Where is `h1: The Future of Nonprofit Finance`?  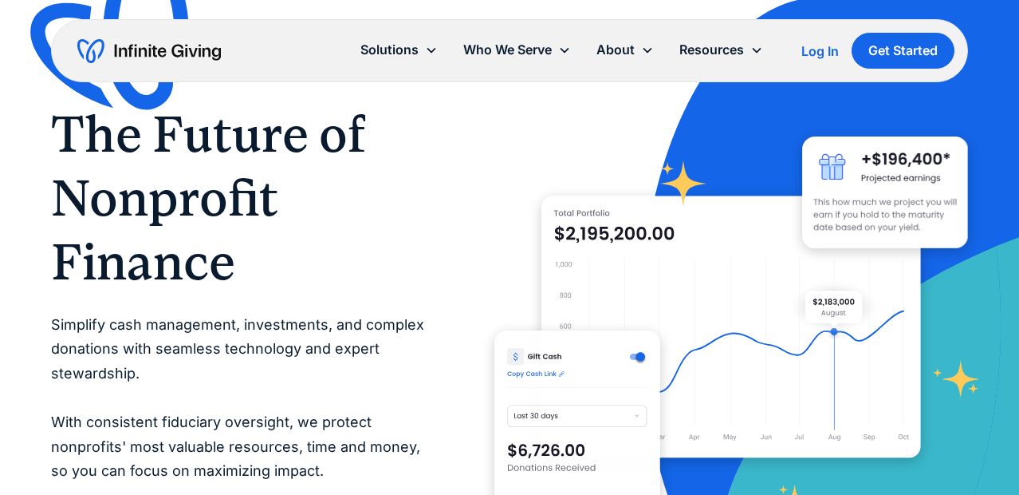
h1: The Future of Nonprofit Finance is located at coordinates (241, 198).